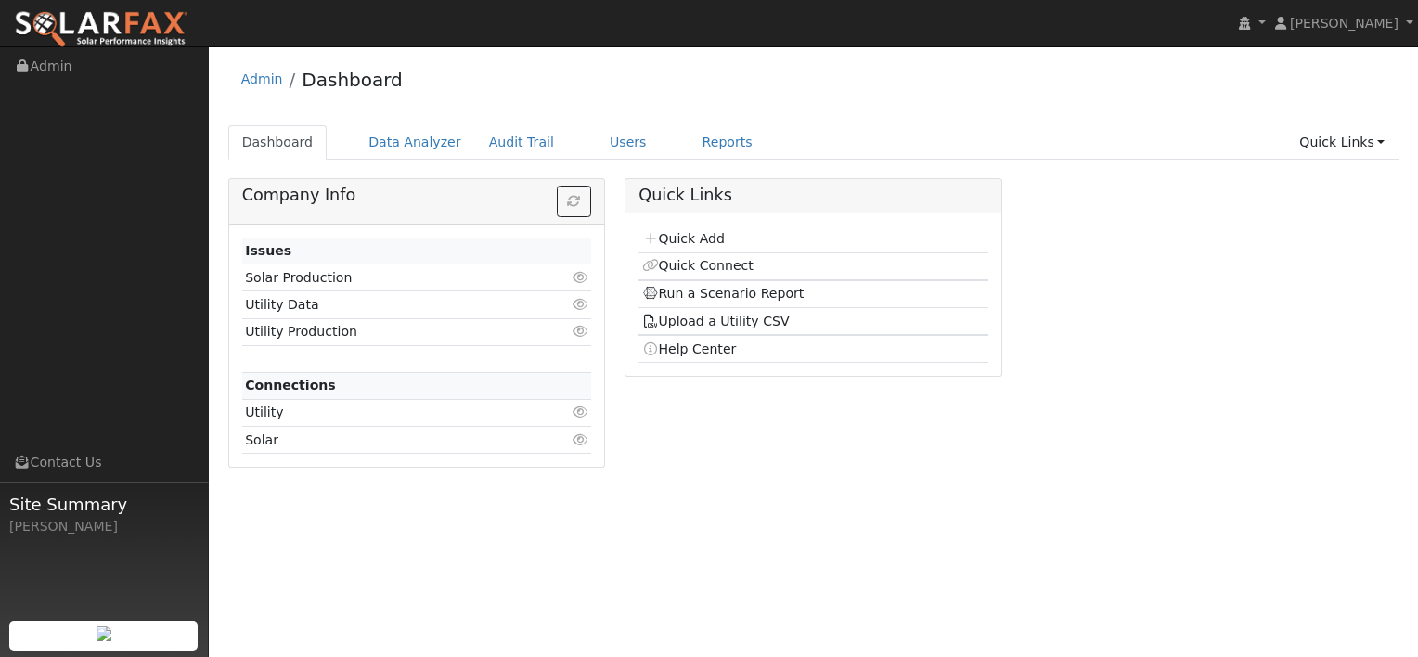  What do you see at coordinates (262, 79) in the screenshot?
I see `a: Admin` at bounding box center [262, 79].